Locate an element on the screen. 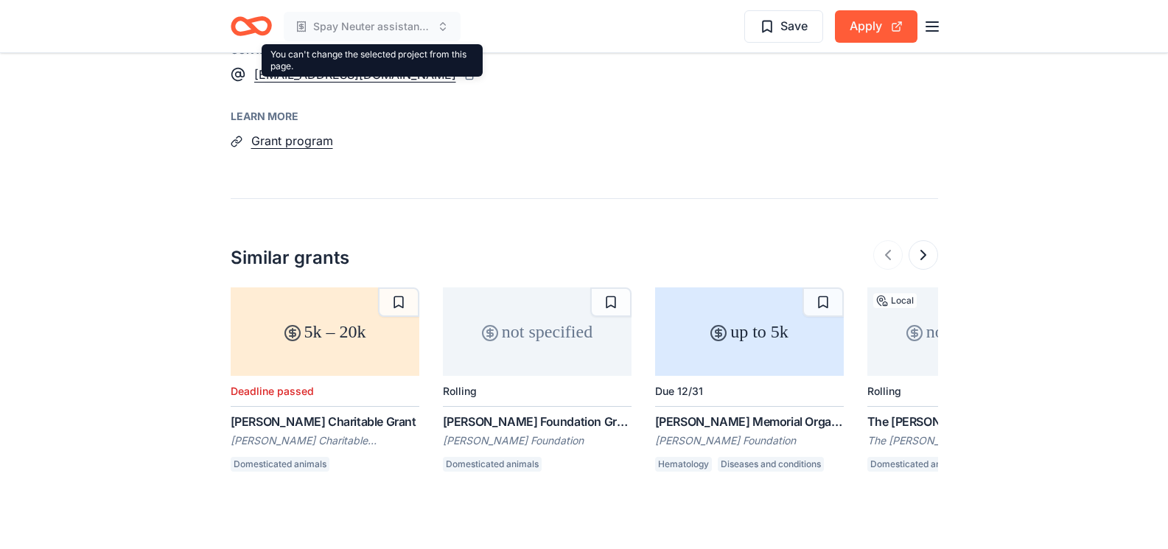 The width and height of the screenshot is (1168, 549). div: up to 5k is located at coordinates (750, 332).